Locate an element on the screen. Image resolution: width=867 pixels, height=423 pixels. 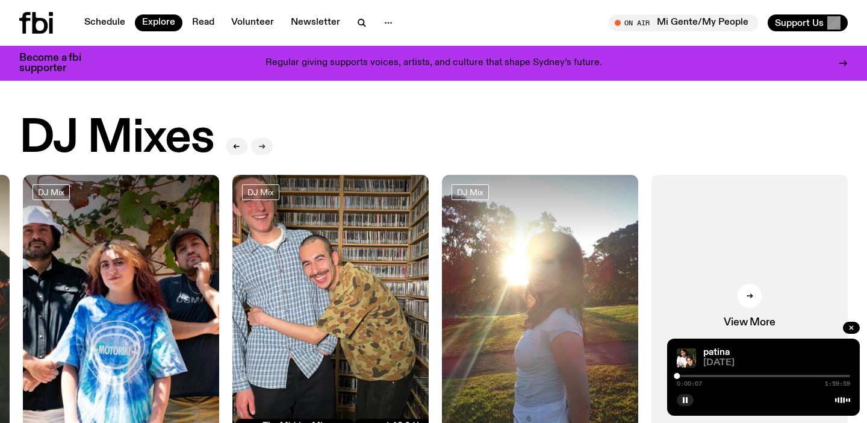
span: 0:00:07 is located at coordinates (690, 384).